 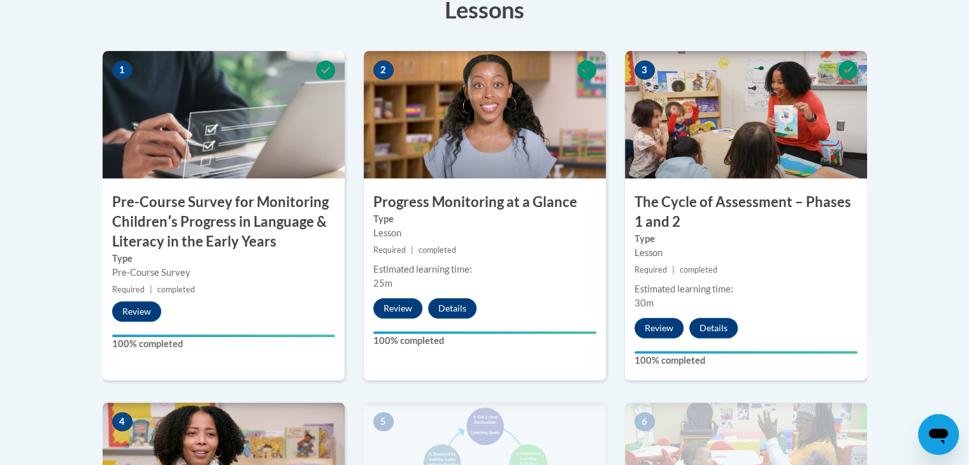 I want to click on h3: Pre-Course Survey for Monitoring Childrenʹs Progress in Language & Literacy in the Early Years, so click(x=224, y=222).